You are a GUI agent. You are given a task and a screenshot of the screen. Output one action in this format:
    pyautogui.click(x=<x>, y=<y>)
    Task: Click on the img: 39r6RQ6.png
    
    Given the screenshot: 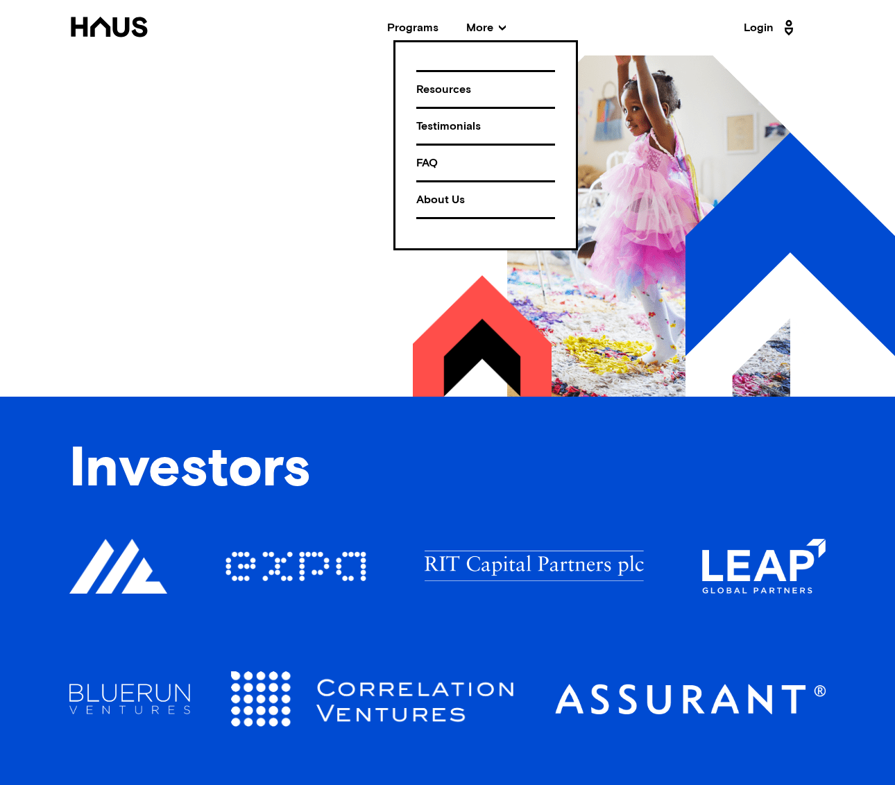 What is the action you would take?
    pyautogui.click(x=482, y=336)
    